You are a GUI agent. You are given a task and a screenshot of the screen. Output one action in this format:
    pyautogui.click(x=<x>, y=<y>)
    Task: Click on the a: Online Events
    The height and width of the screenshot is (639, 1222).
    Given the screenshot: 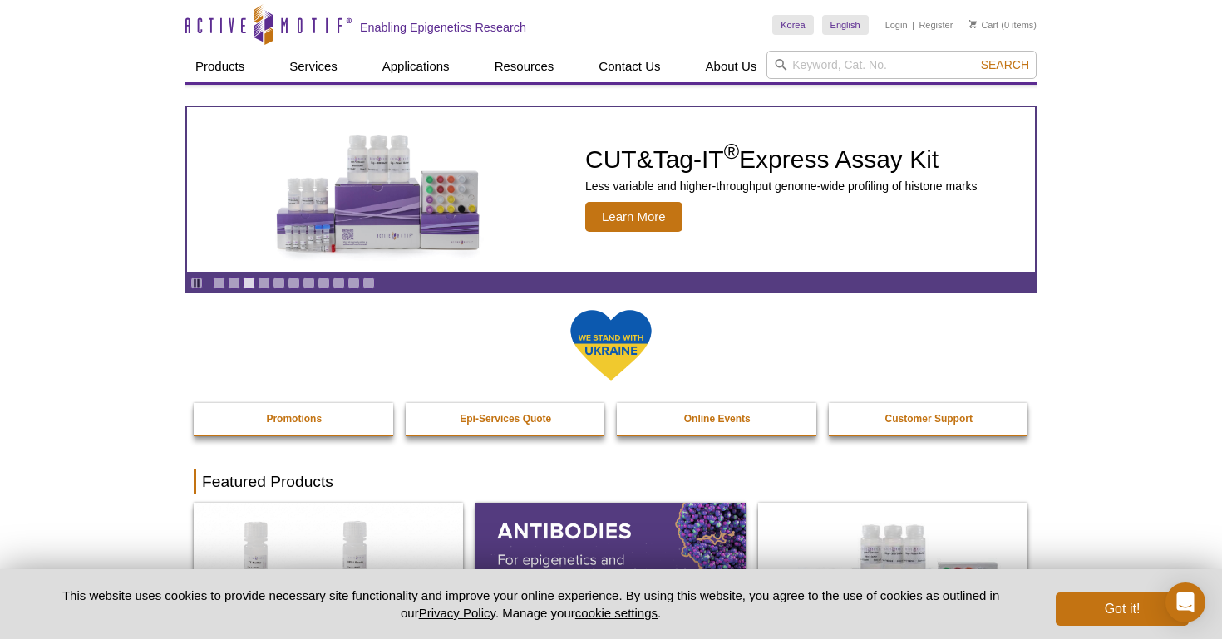 What is the action you would take?
    pyautogui.click(x=718, y=419)
    